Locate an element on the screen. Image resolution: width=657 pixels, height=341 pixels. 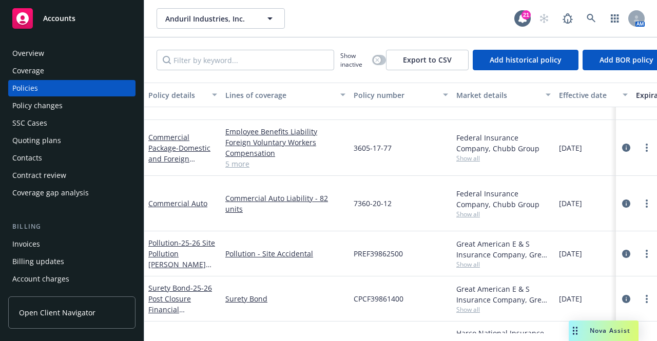
button: Export to CSV is located at coordinates (427, 60).